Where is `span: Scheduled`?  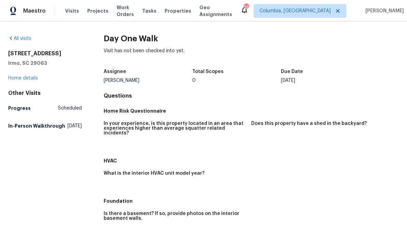
span: Scheduled is located at coordinates (70, 108).